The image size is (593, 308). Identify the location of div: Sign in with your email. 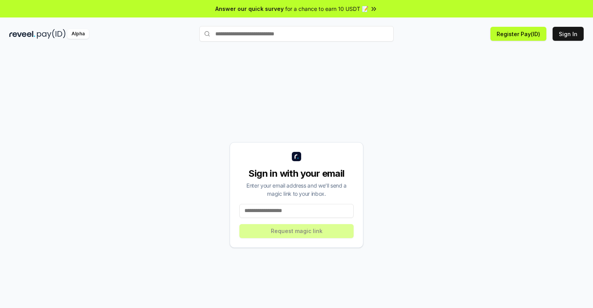
(296, 174).